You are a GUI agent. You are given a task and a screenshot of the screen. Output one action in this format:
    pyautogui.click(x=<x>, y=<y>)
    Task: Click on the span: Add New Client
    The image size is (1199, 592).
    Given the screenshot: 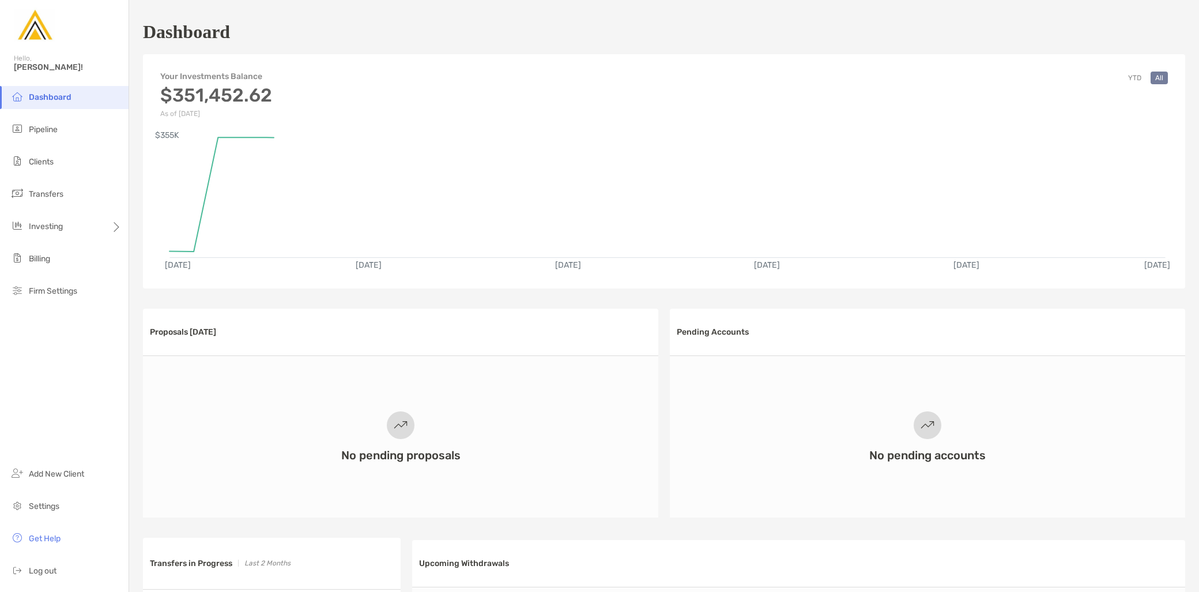 What is the action you would take?
    pyautogui.click(x=57, y=473)
    